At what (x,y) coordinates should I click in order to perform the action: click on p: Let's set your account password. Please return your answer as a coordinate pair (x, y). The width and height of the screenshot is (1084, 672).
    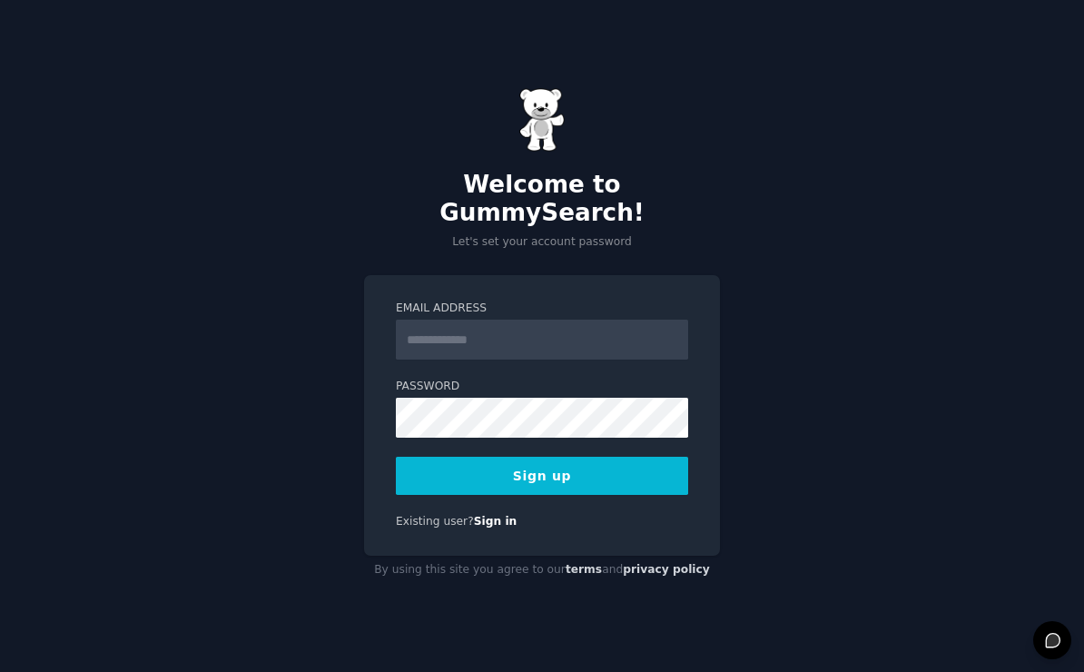
    Looking at the image, I should click on (542, 242).